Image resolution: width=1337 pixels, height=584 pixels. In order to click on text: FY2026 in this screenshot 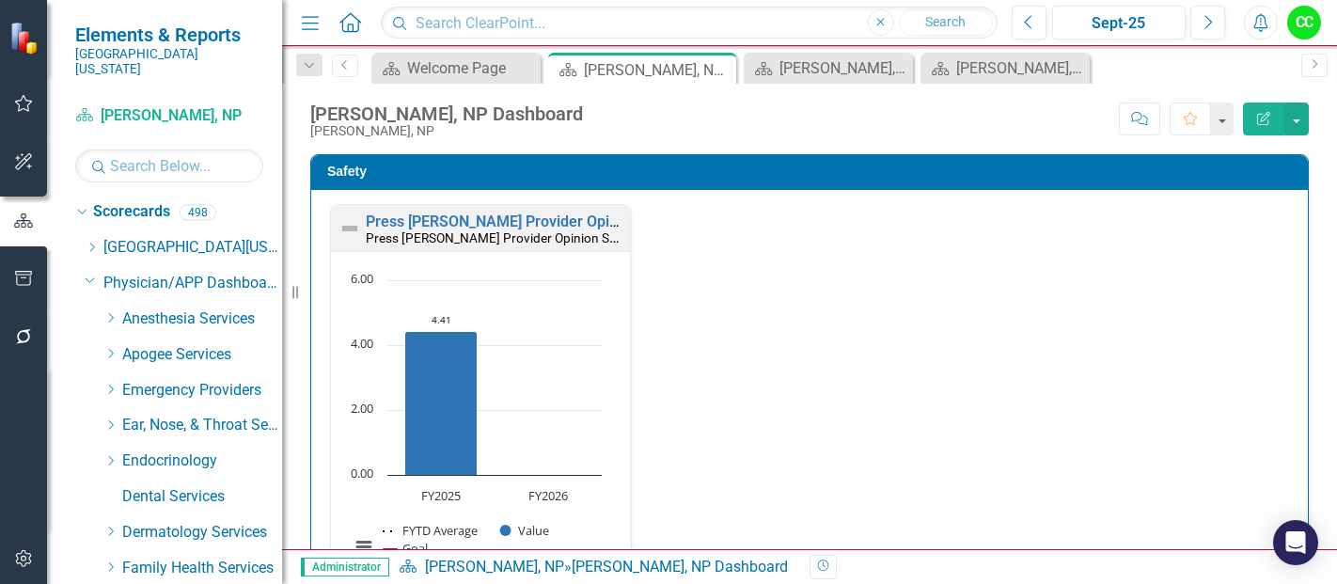, I will do `click(548, 496)`.